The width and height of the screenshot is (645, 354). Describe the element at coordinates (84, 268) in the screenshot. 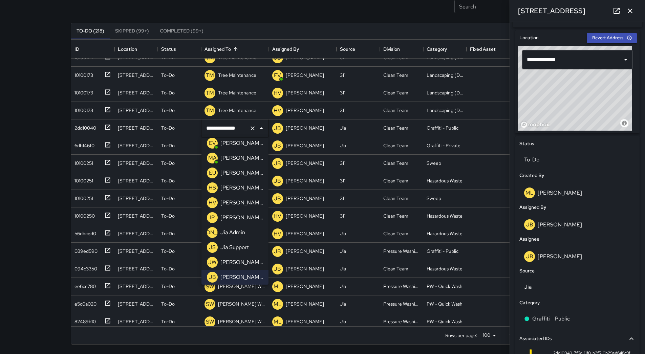

I see `div: 094c3350` at that location.